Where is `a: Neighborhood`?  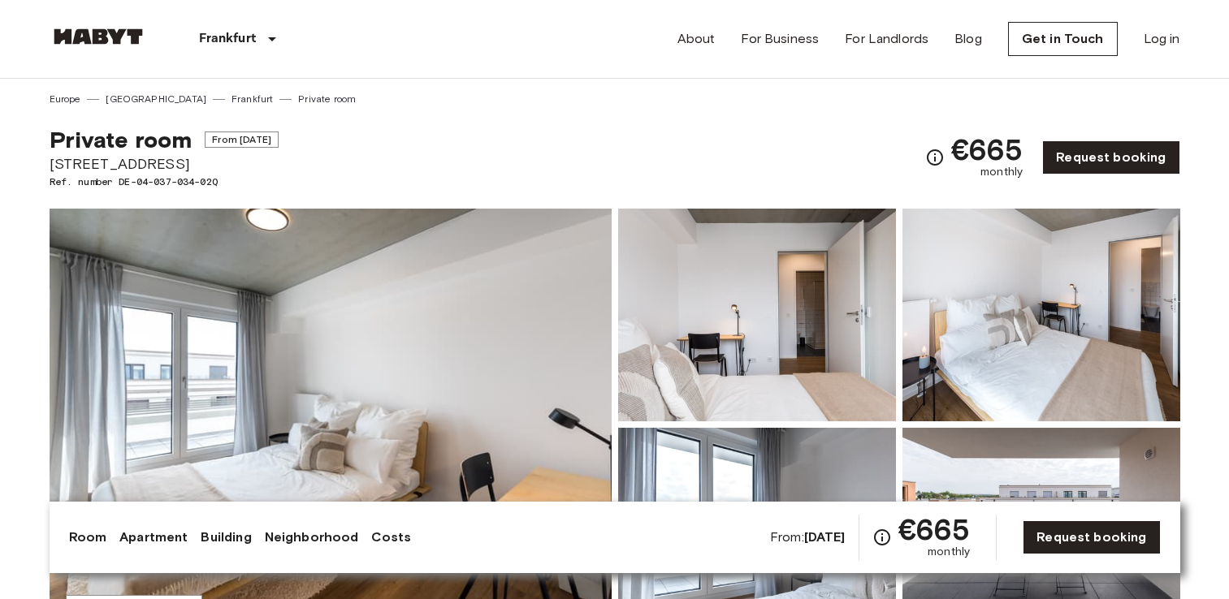 a: Neighborhood is located at coordinates (312, 538).